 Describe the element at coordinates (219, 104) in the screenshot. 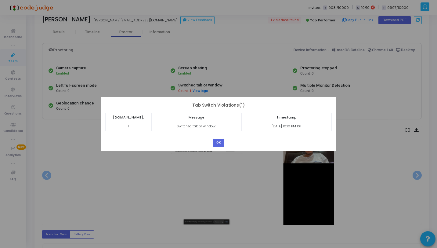

I see `div: Tab Switch Violations(1)` at that location.